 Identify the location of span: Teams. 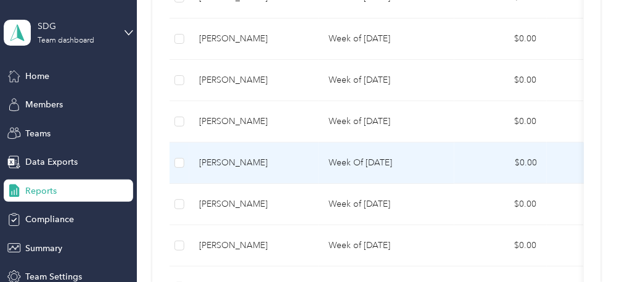
(38, 133).